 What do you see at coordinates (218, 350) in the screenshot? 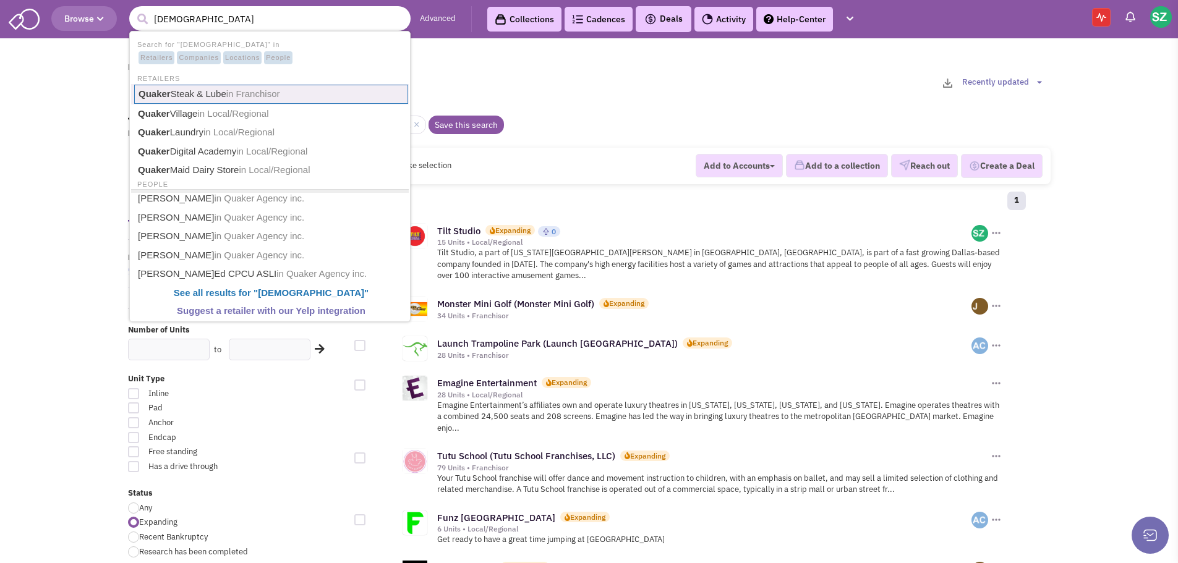
I see `label: to` at bounding box center [218, 350].